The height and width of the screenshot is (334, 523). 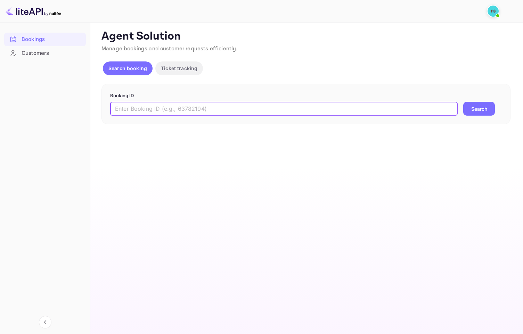 I want to click on img: LiteAPI logo, so click(x=33, y=11).